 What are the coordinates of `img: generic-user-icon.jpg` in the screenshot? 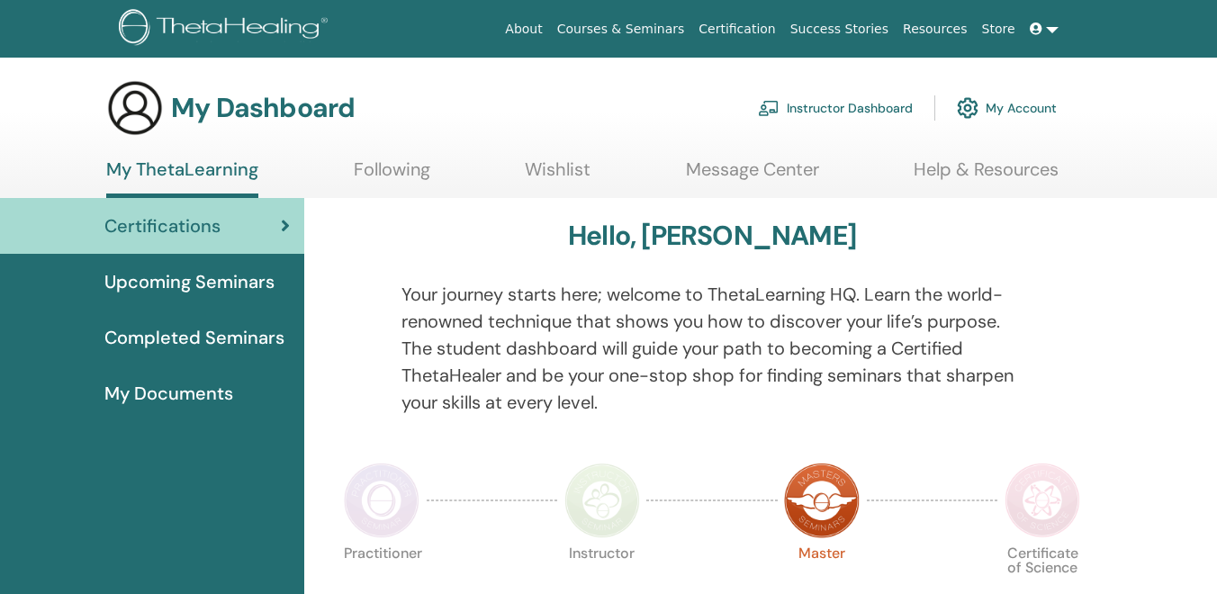 It's located at (135, 108).